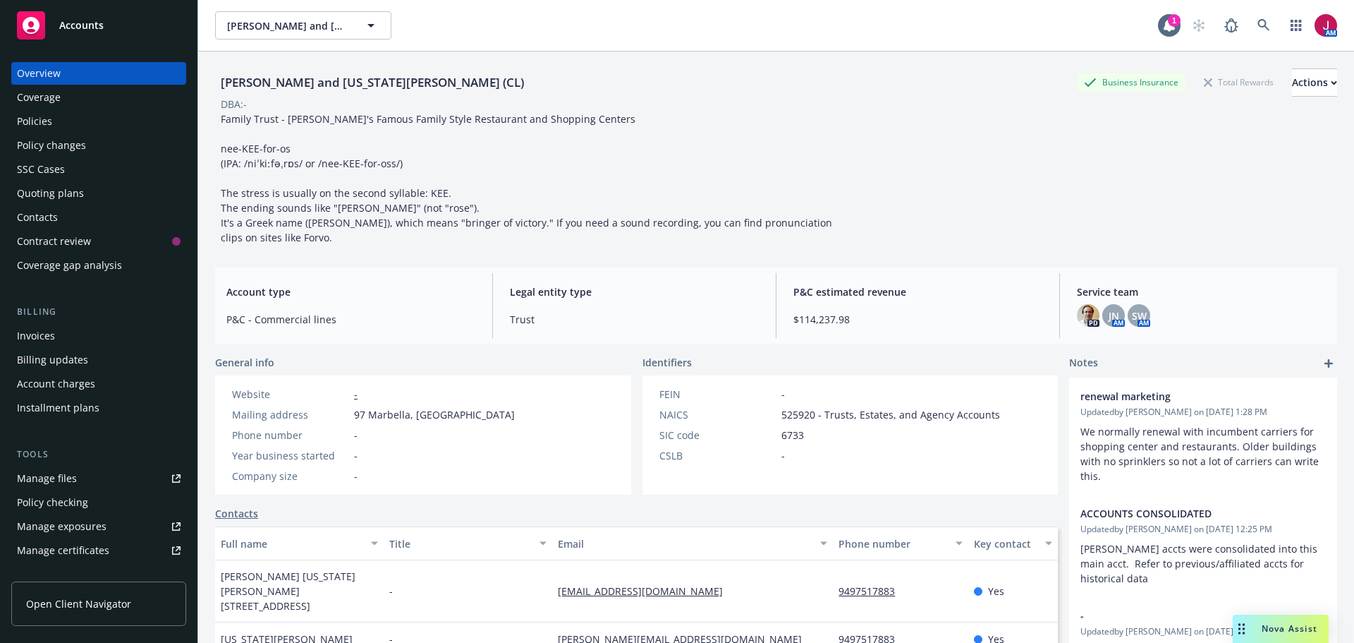  Describe the element at coordinates (1139, 315) in the screenshot. I see `span: SW` at that location.